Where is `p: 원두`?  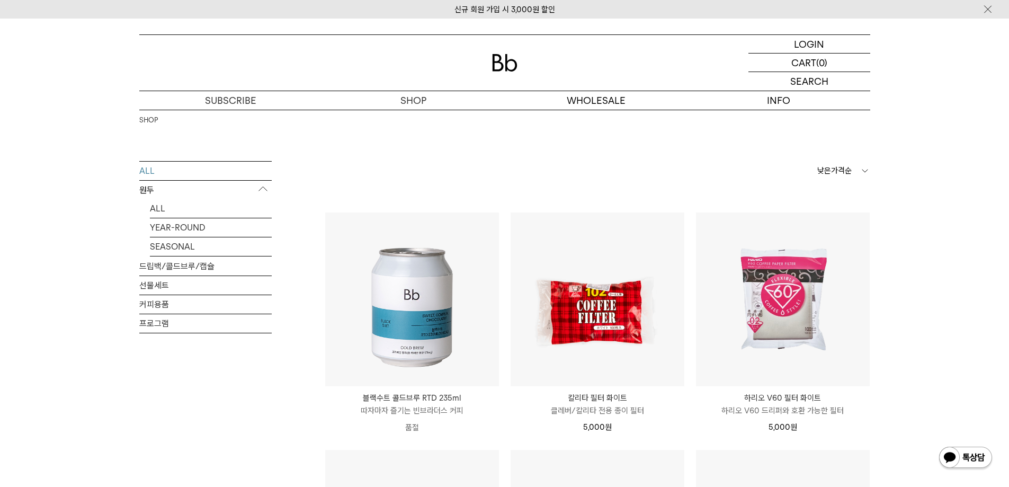 p: 원두 is located at coordinates (206, 190).